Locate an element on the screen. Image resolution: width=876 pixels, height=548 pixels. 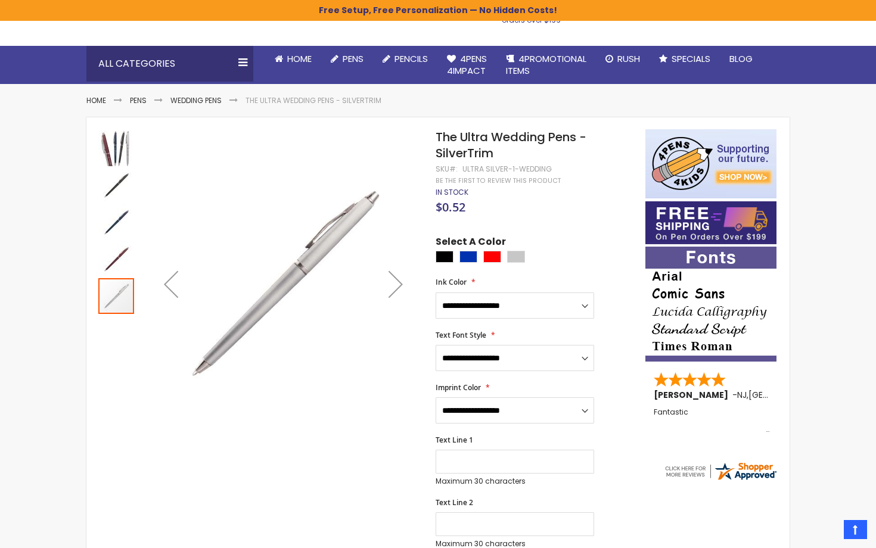
span: 4Pens 4impact is located at coordinates (467, 64).